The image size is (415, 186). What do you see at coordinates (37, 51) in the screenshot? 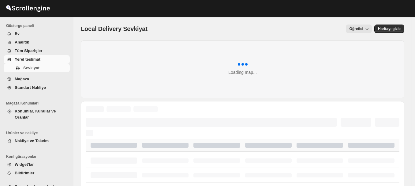
I see `button: Tüm Siparişler` at bounding box center [37, 51].